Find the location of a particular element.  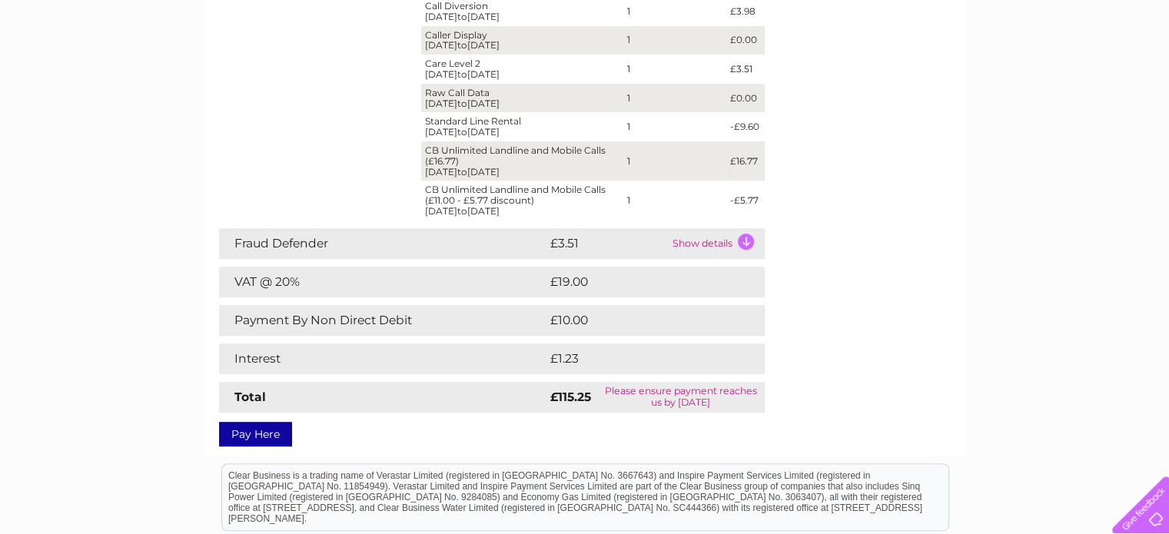

strong: Total is located at coordinates (250, 397).